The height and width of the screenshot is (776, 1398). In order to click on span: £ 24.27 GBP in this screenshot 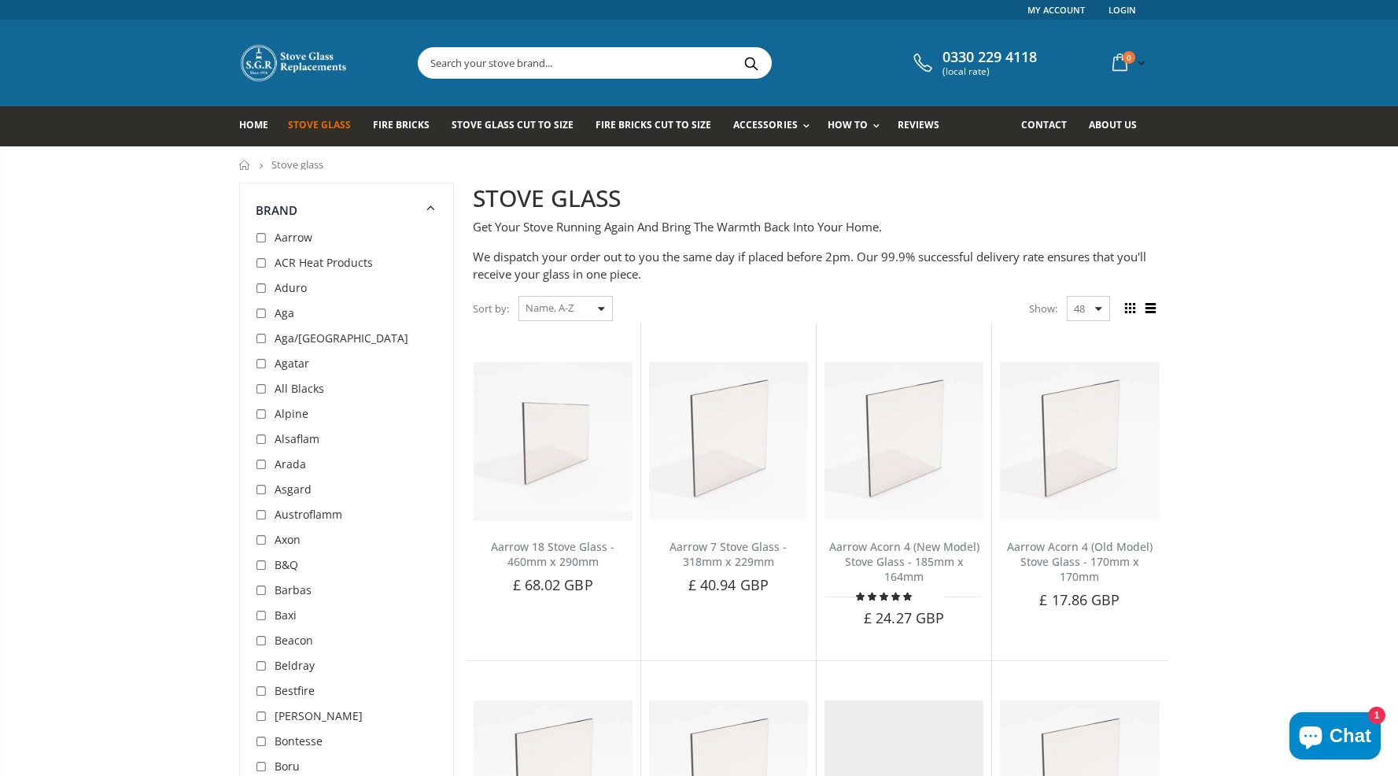, I will do `click(904, 618)`.